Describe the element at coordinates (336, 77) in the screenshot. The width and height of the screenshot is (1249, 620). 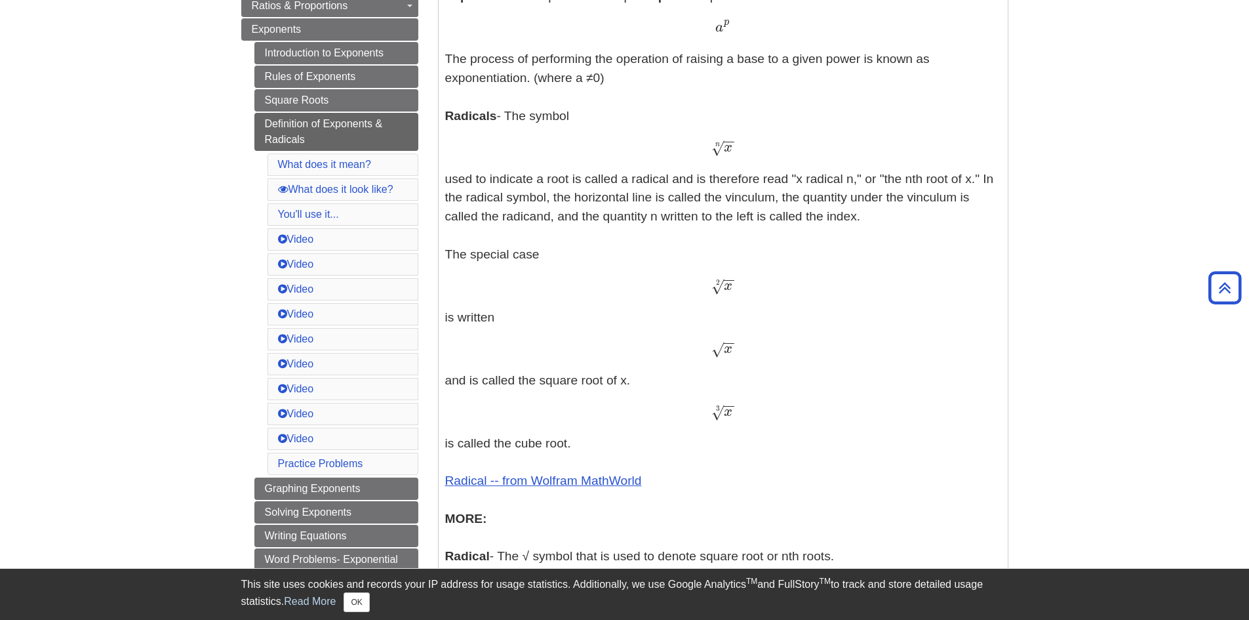
I see `a: Rules of Exponents` at that location.